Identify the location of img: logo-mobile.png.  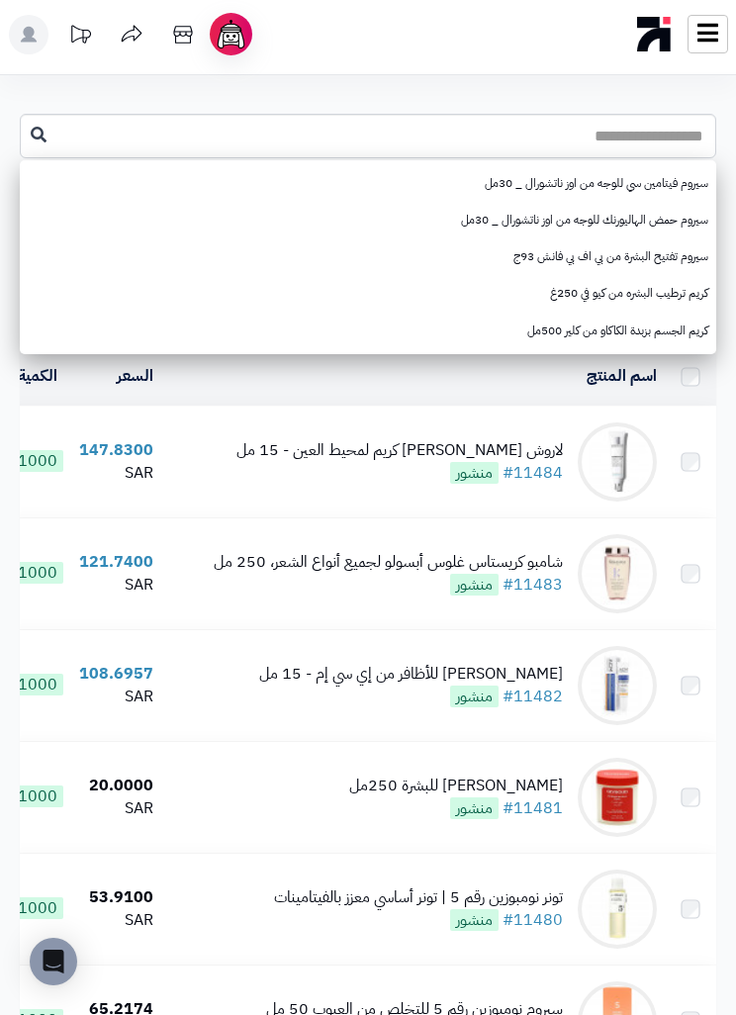
(654, 34).